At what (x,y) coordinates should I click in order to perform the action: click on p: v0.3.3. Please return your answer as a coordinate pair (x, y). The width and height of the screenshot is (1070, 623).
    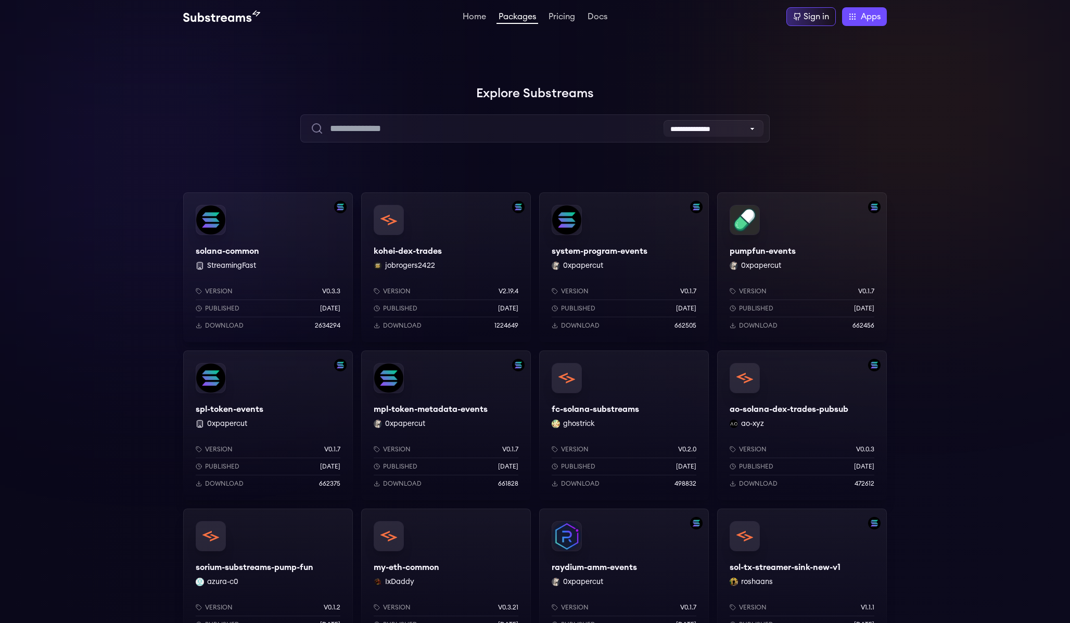
    Looking at the image, I should click on (331, 291).